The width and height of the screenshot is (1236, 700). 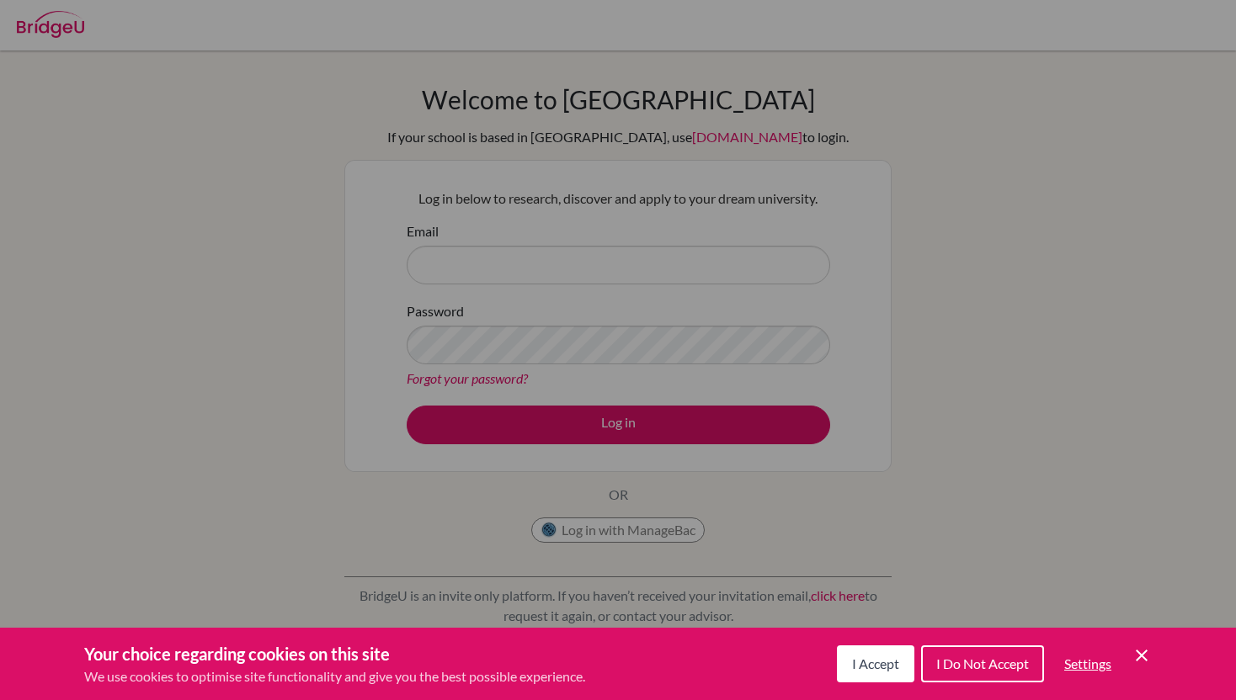 What do you see at coordinates (1088, 664) in the screenshot?
I see `button: Settings` at bounding box center [1088, 664].